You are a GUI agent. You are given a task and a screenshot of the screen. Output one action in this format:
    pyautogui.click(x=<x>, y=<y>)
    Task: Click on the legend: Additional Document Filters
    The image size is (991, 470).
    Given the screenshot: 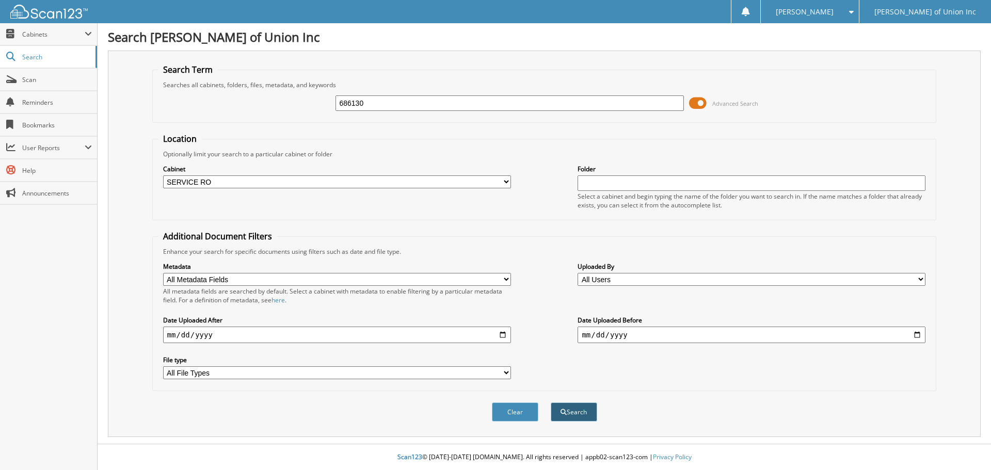 What is the action you would take?
    pyautogui.click(x=217, y=236)
    